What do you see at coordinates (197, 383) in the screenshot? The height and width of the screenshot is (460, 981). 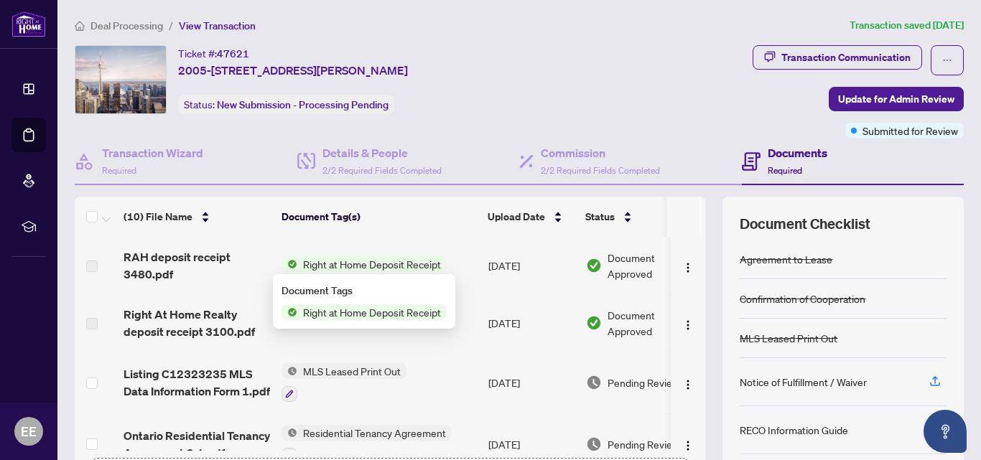 I see `span: Listing C12323235 MLS Data Information Form 1.pdf` at bounding box center [197, 383].